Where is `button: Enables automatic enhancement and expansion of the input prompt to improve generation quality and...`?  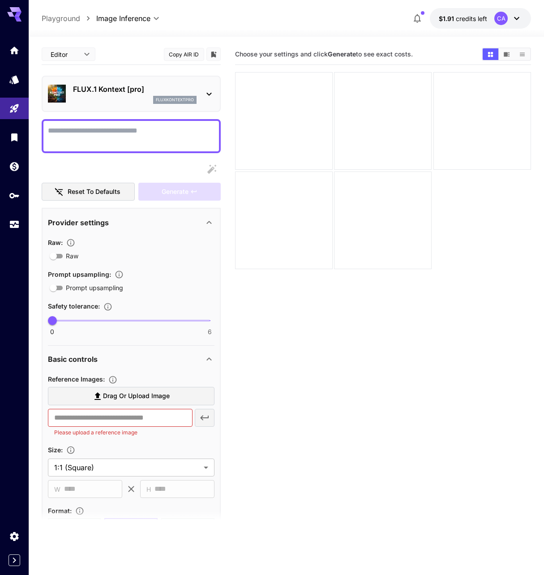
button: Enables automatic enhancement and expansion of the input prompt to improve generation quality and... is located at coordinates (119, 275).